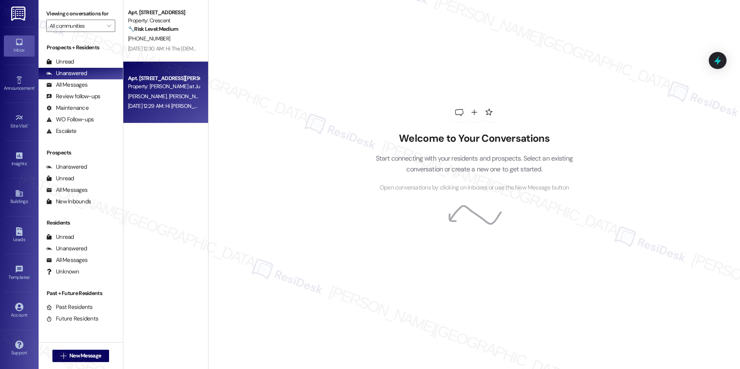  What do you see at coordinates (62, 272) in the screenshot?
I see `div: Unknown` at bounding box center [62, 272].